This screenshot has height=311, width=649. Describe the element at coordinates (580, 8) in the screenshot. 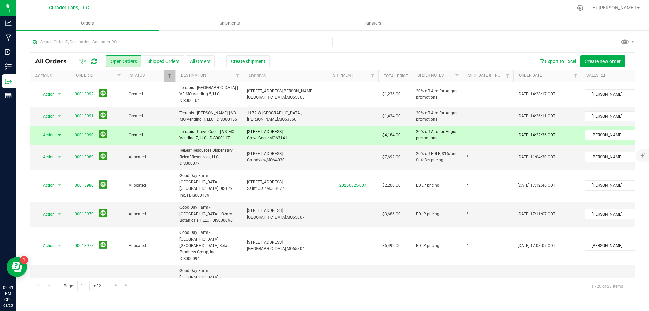

I see `div: Manage settings` at that location.